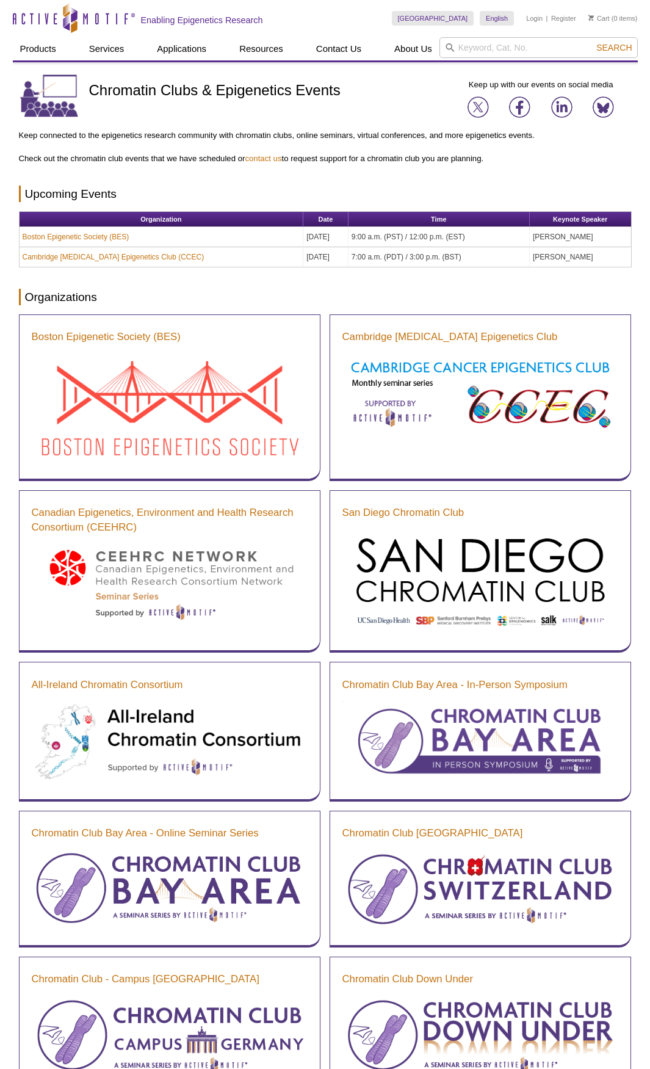 The width and height of the screenshot is (650, 1069). What do you see at coordinates (325, 136) in the screenshot?
I see `p: Keep connected to the epigenetics research community with chromatin clubs, online seminars, virtu...` at bounding box center [325, 136].